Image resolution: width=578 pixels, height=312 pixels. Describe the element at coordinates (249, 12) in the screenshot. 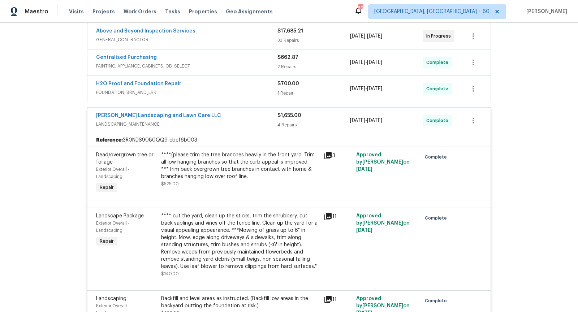

I see `span: Geo Assignments` at that location.